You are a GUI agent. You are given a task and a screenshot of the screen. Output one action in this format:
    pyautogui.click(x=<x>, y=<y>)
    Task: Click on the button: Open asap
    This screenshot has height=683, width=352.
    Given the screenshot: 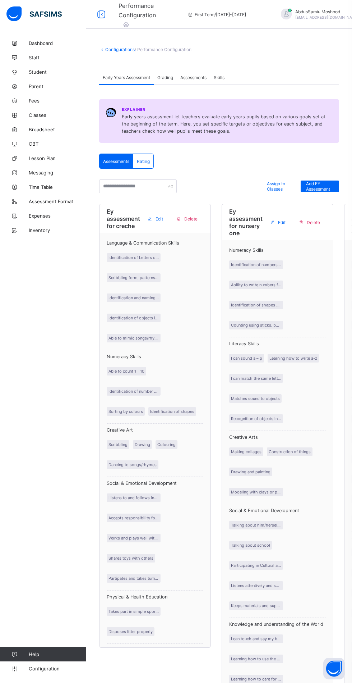 What is the action you would take?
    pyautogui.click(x=334, y=668)
    